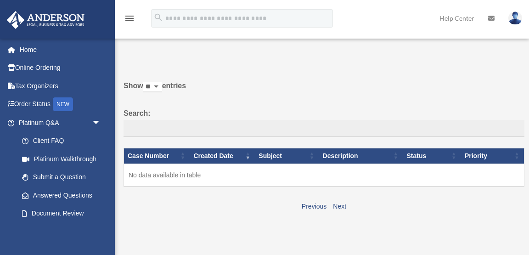 The width and height of the screenshot is (529, 255). Describe the element at coordinates (61, 237) in the screenshot. I see `a: Platinum Knowledge Room` at that location.